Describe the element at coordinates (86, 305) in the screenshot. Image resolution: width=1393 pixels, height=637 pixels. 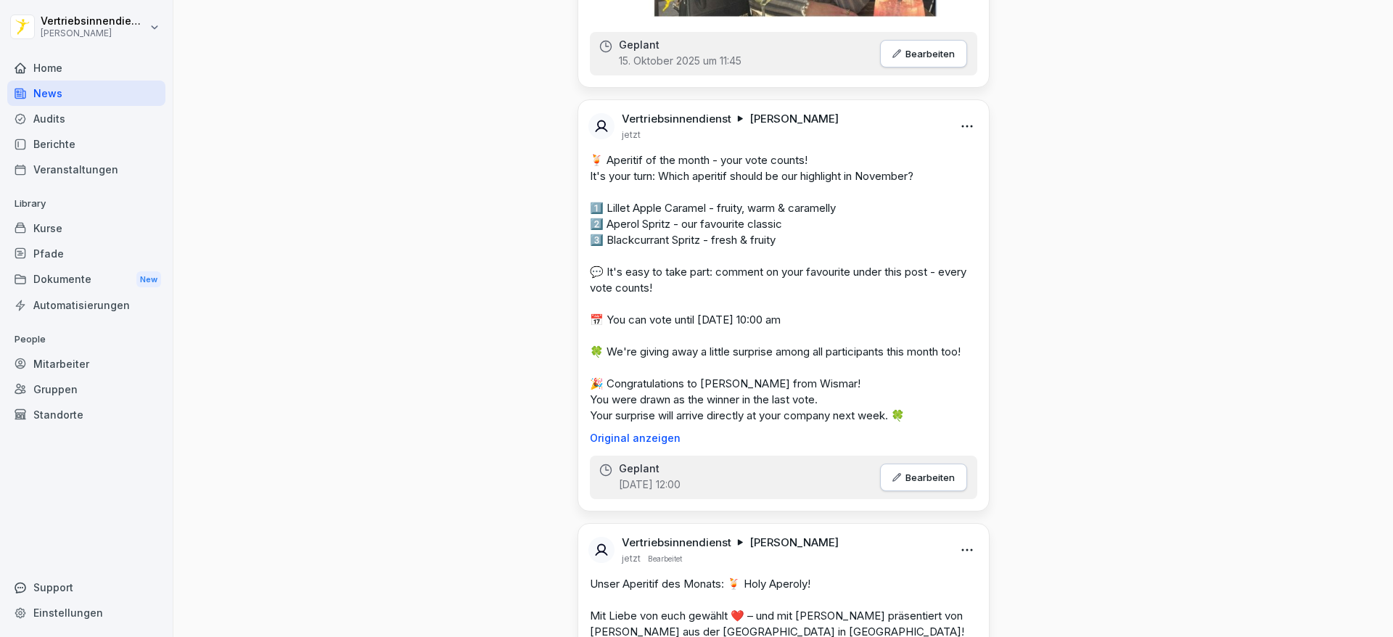
I see `a: Automatisierungen` at that location.